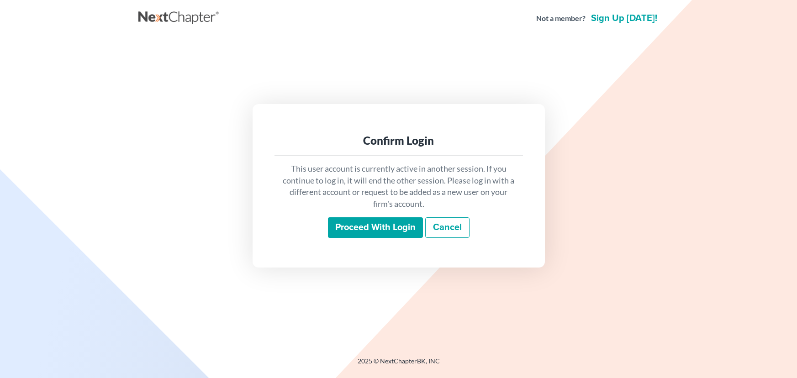 Image resolution: width=797 pixels, height=378 pixels. What do you see at coordinates (375, 228) in the screenshot?
I see `input: Proceed with login` at bounding box center [375, 228].